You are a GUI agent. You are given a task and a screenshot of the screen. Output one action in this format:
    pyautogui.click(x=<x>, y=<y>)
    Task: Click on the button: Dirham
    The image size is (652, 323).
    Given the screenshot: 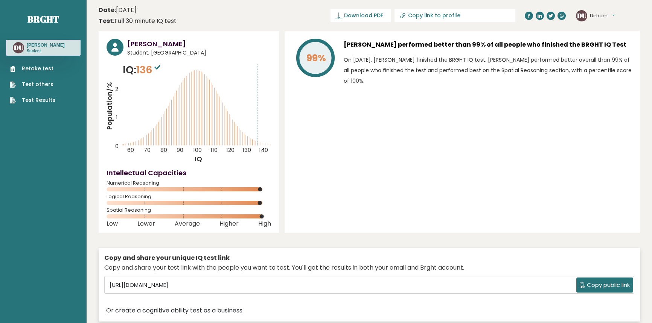 What is the action you would take?
    pyautogui.click(x=602, y=16)
    